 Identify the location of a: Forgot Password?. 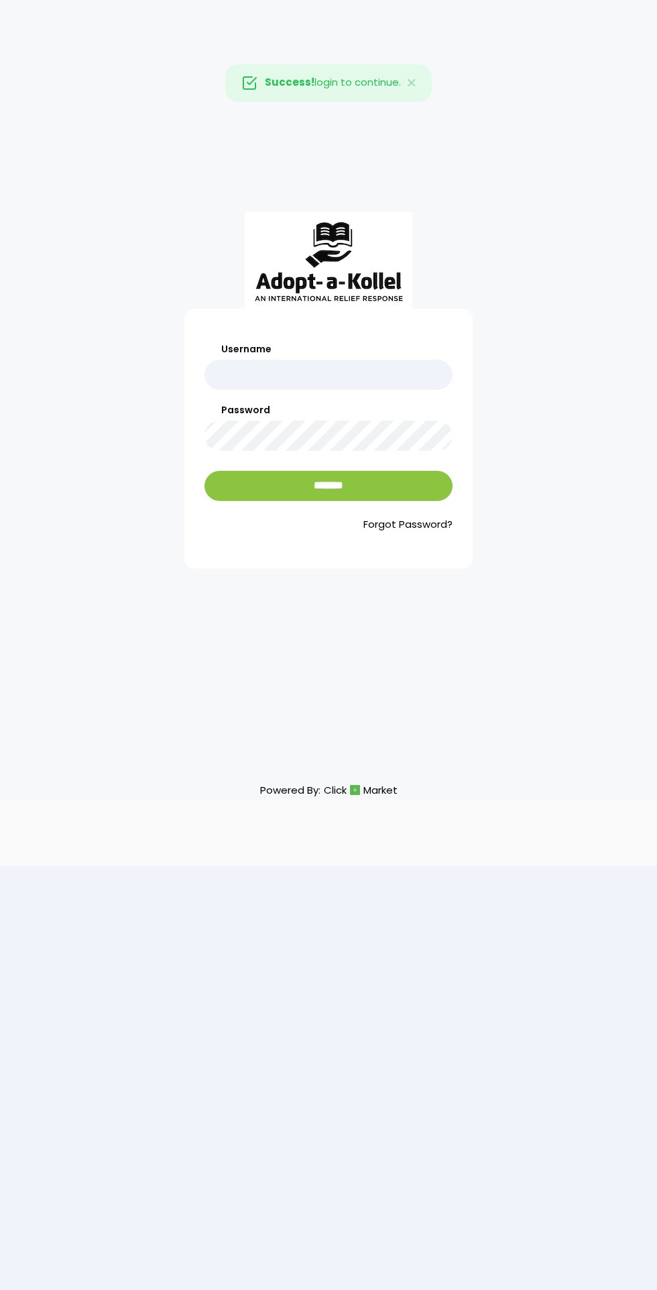
(328, 525).